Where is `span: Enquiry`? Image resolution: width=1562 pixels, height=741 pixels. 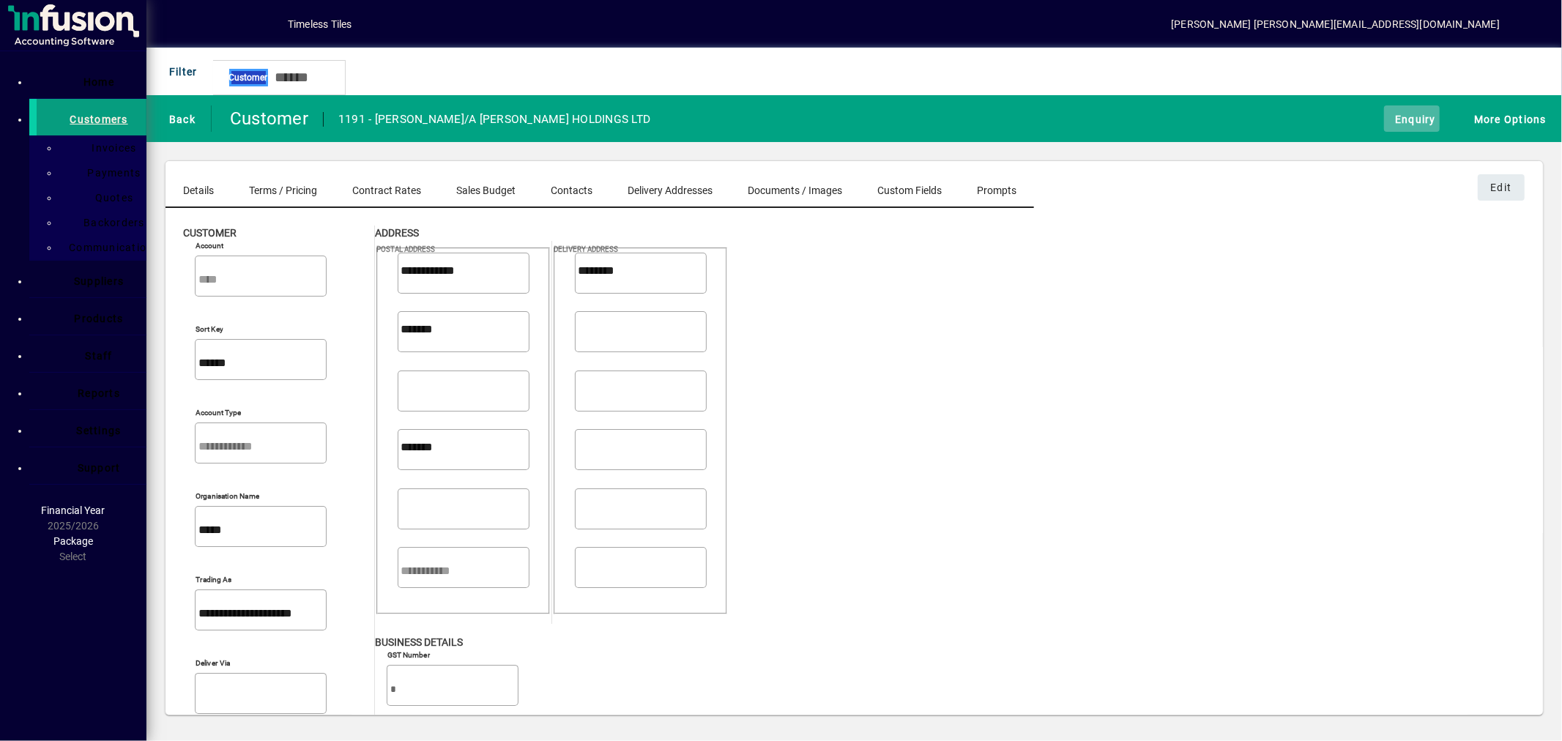 span: Enquiry is located at coordinates (1412, 119).